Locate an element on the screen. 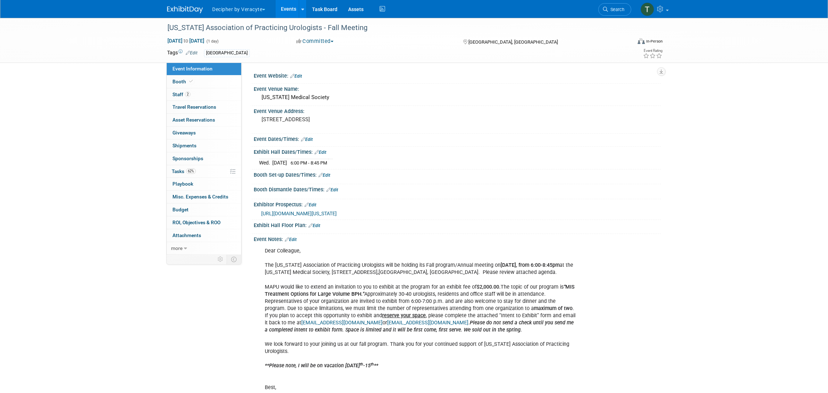  img: ExhibitDay is located at coordinates (185, 10).